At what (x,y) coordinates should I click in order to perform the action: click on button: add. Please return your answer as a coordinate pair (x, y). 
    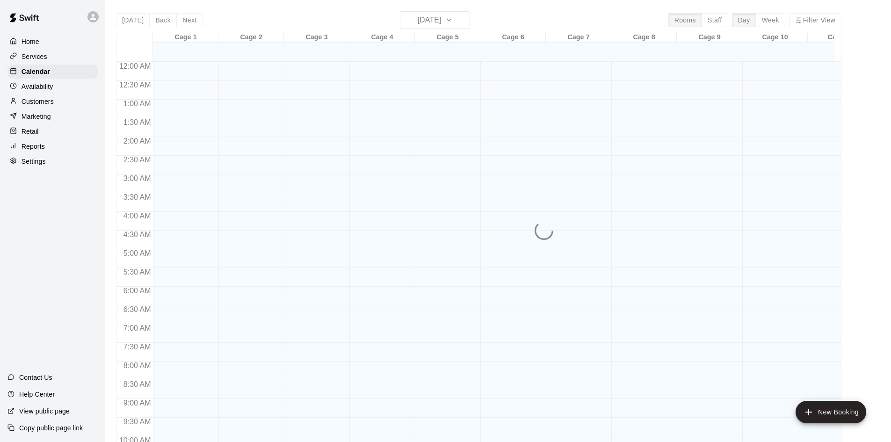
    Looking at the image, I should click on (830, 412).